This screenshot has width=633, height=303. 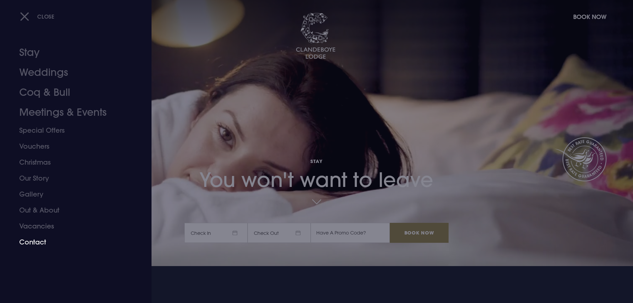 What do you see at coordinates (37, 16) in the screenshot?
I see `button: Close` at bounding box center [37, 16].